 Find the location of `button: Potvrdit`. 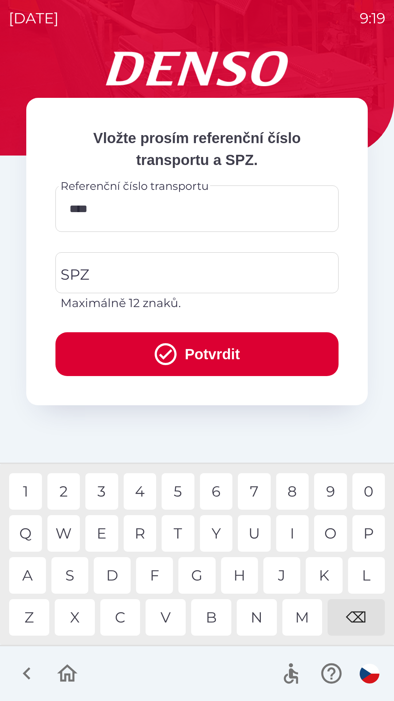

button: Potvrdit is located at coordinates (197, 354).